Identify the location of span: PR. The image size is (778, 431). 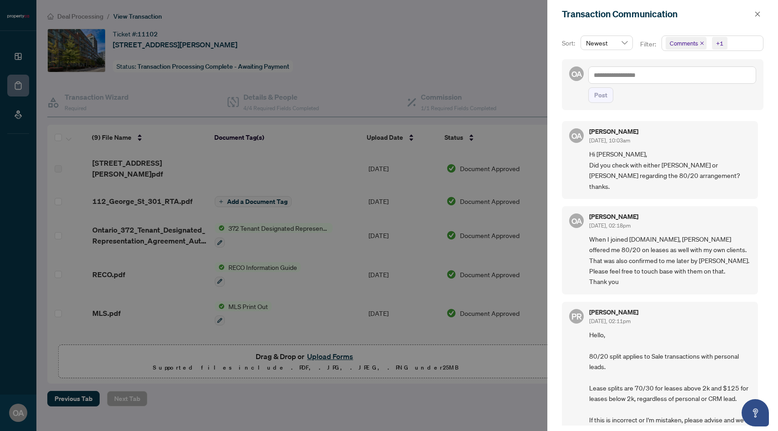
(577, 316).